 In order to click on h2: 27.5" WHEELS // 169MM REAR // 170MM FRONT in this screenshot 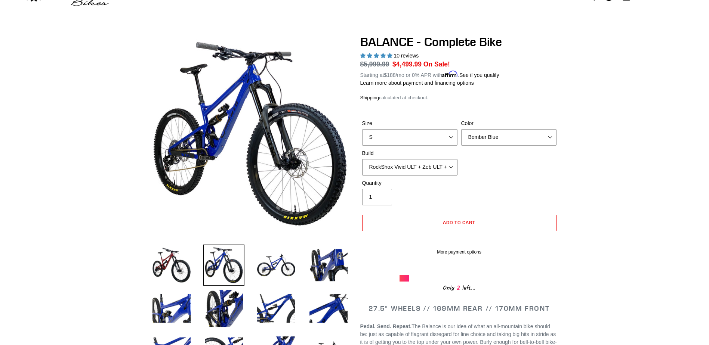, I will do `click(459, 309)`.